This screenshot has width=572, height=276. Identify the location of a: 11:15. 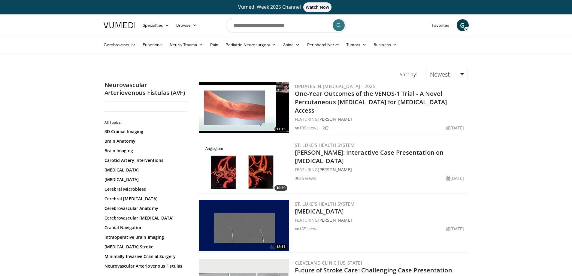
(244, 108).